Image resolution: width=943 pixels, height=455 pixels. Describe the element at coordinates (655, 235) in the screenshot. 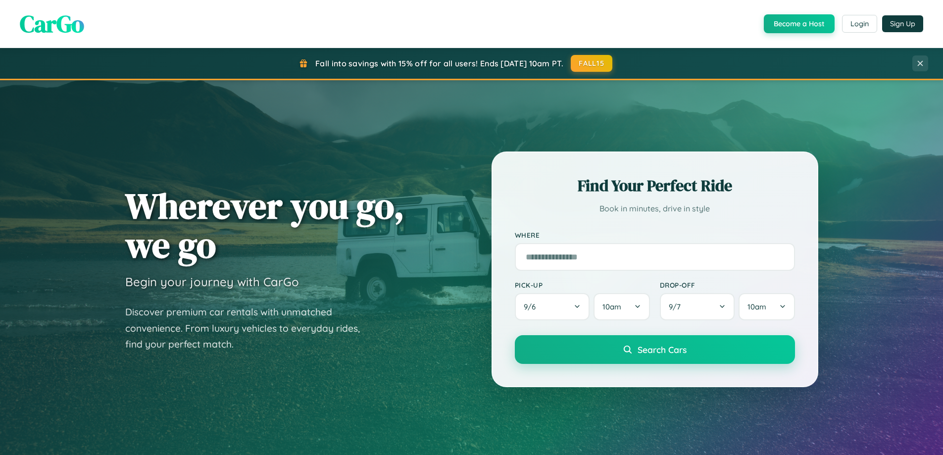

I see `label: Where` at that location.